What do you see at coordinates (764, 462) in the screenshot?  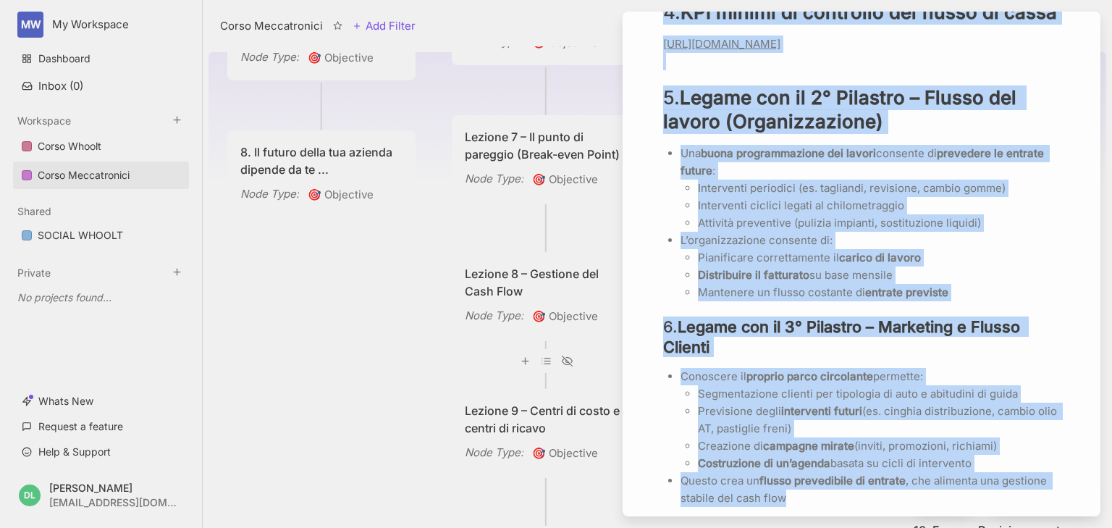 I see `strong: Costruzione di un’agenda` at bounding box center [764, 462].